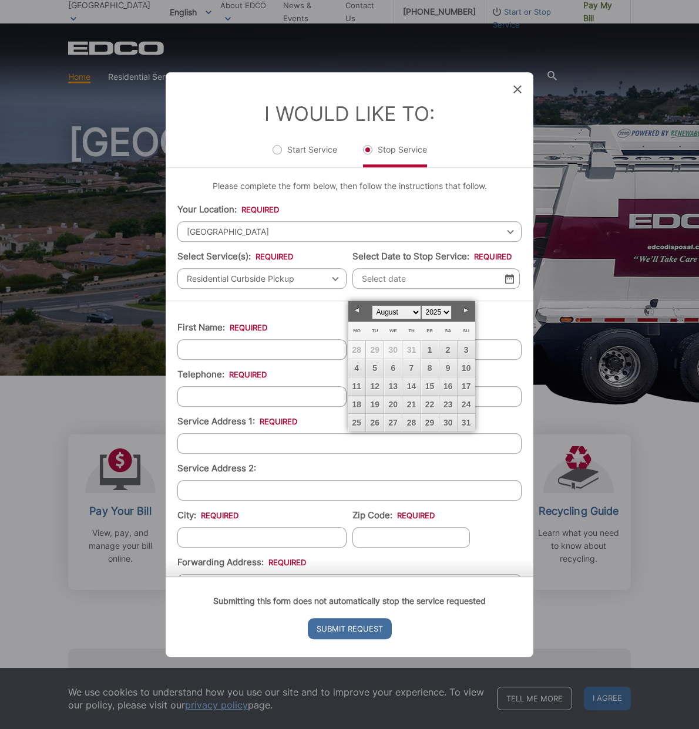 The image size is (699, 729). What do you see at coordinates (375, 331) in the screenshot?
I see `span: Tuesday` at bounding box center [375, 331].